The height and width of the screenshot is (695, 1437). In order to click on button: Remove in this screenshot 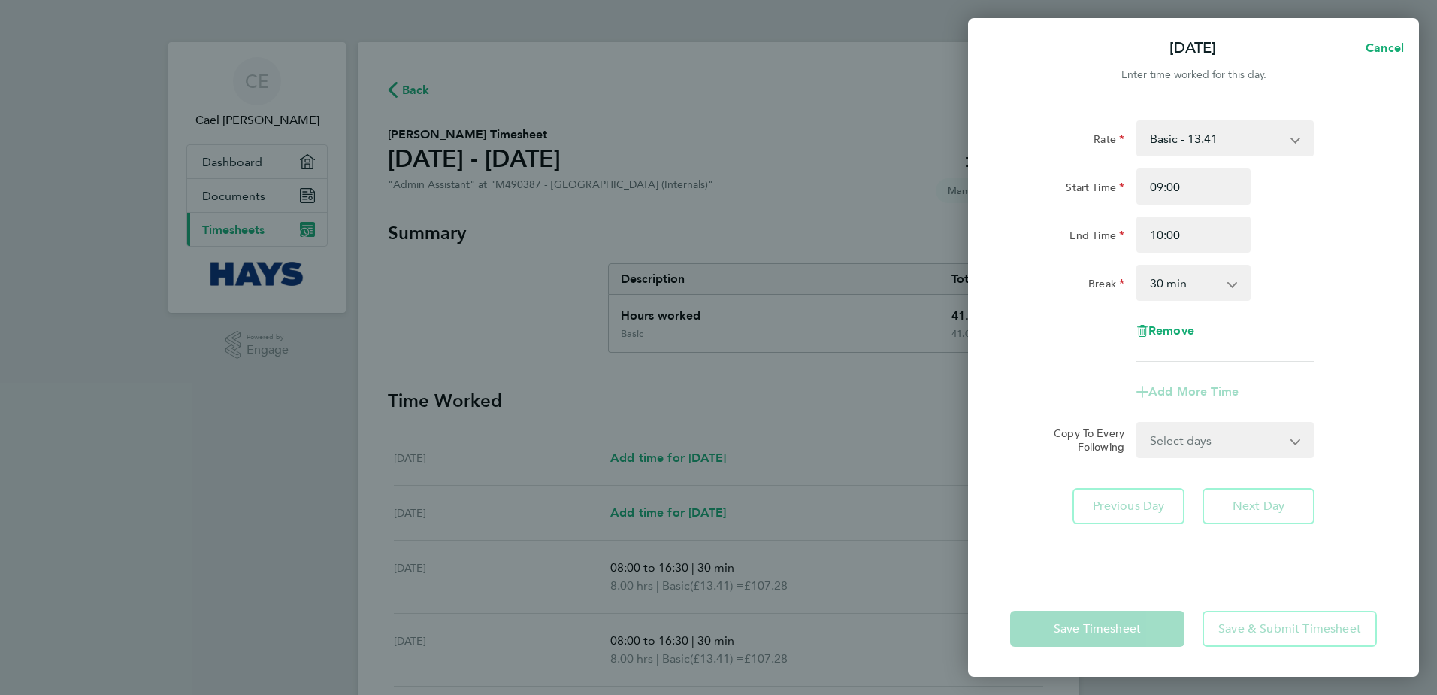, I will do `click(1165, 331)`.